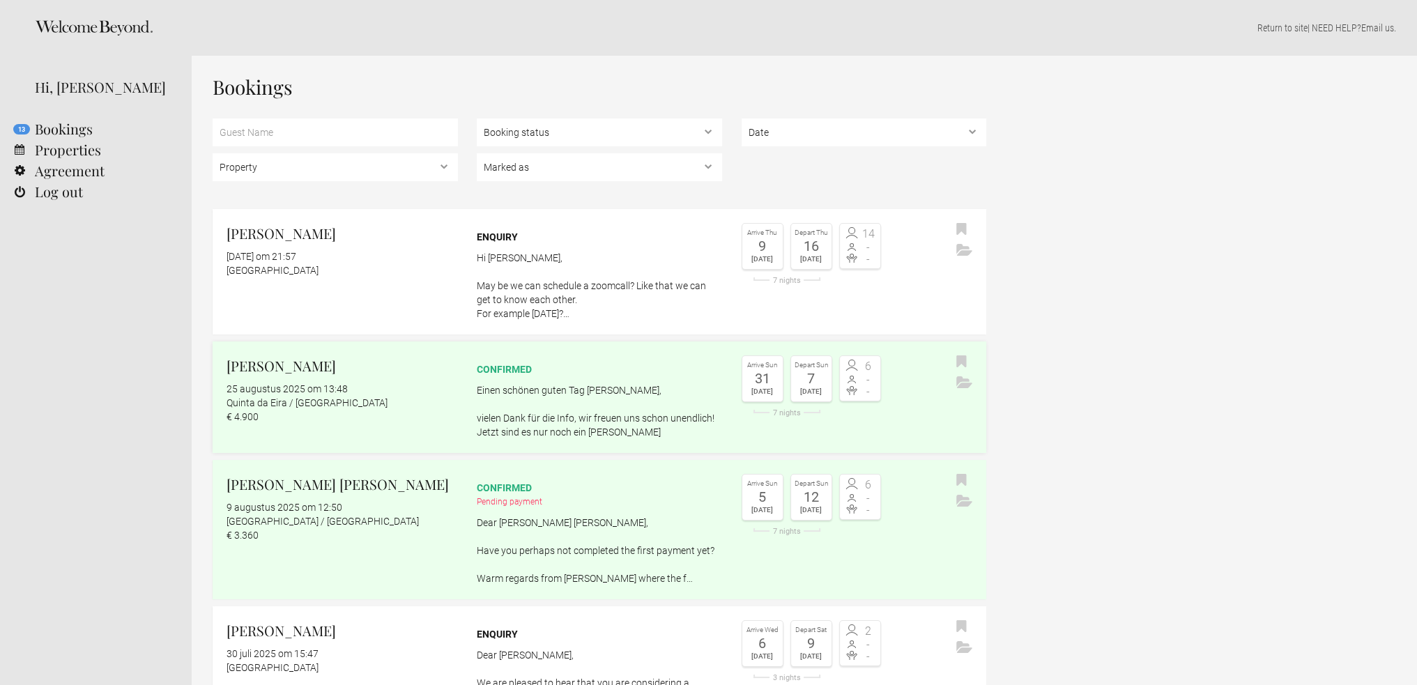 The width and height of the screenshot is (1417, 685). I want to click on a: Email us, so click(1378, 28).